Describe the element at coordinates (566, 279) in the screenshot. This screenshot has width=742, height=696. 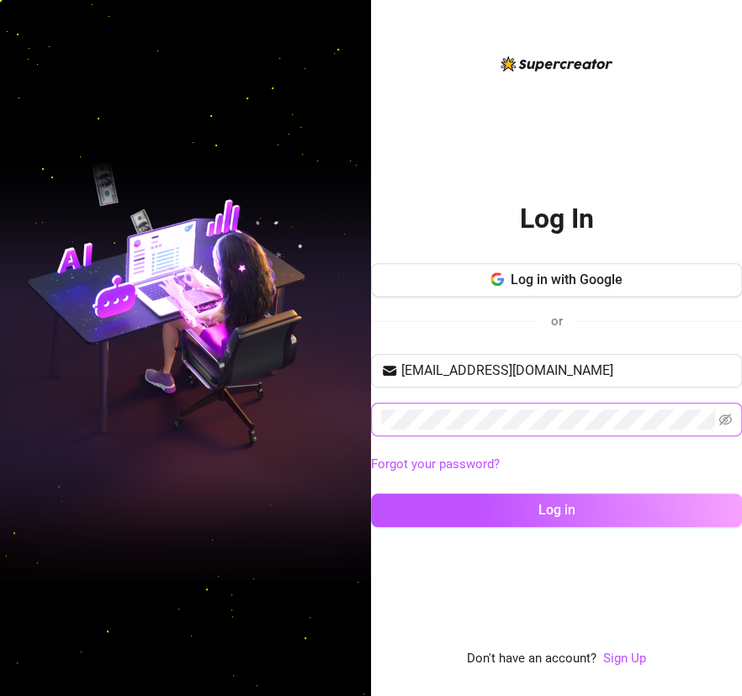
I see `span: Log in with Google` at that location.